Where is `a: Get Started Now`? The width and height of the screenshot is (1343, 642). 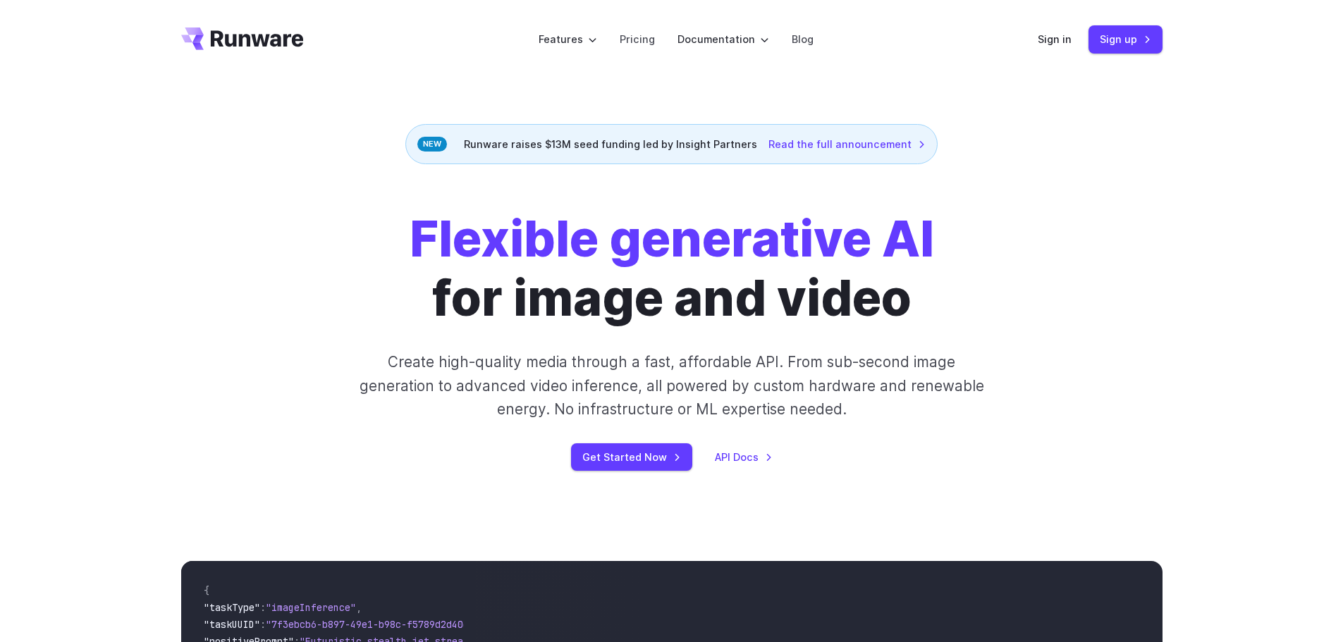
a: Get Started Now is located at coordinates (632, 457).